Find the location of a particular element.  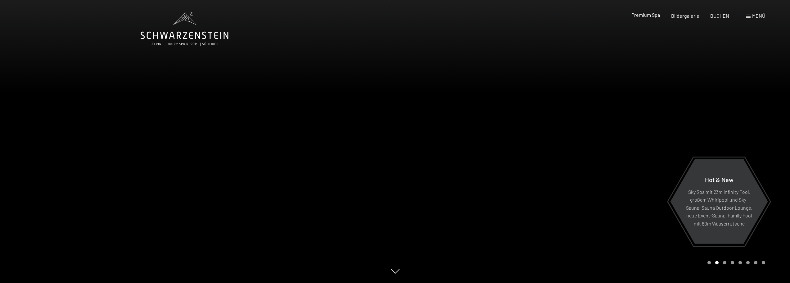

span: BUCHEN is located at coordinates (720, 16).